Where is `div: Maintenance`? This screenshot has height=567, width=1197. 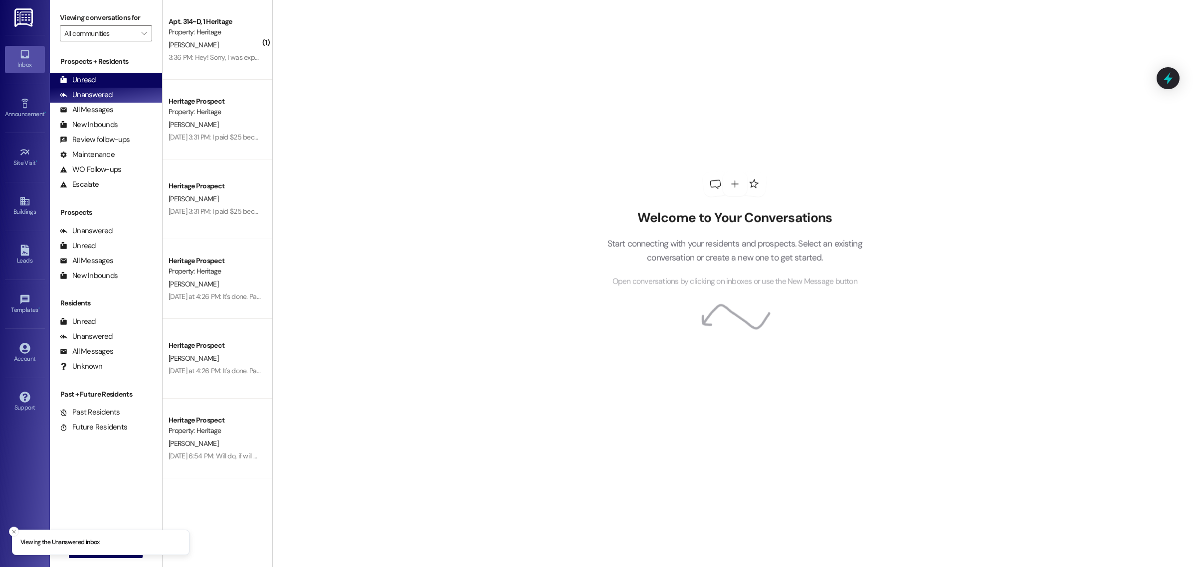 div: Maintenance is located at coordinates (87, 155).